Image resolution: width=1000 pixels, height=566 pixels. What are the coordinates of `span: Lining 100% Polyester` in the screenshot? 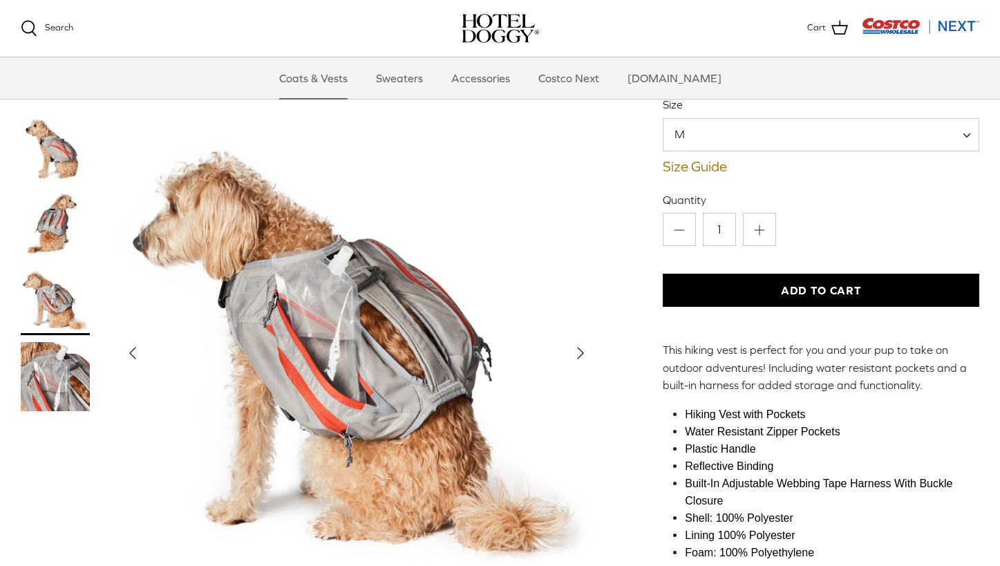 It's located at (739, 535).